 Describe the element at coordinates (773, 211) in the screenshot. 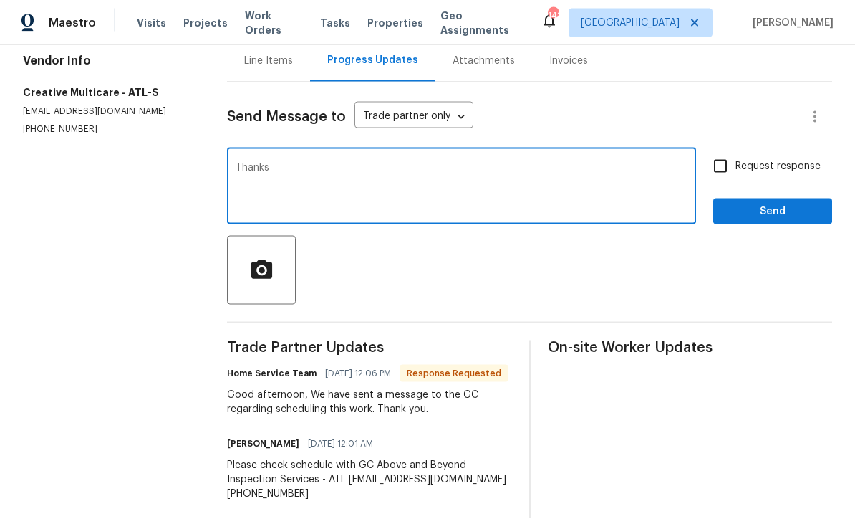

I see `button: Send` at that location.